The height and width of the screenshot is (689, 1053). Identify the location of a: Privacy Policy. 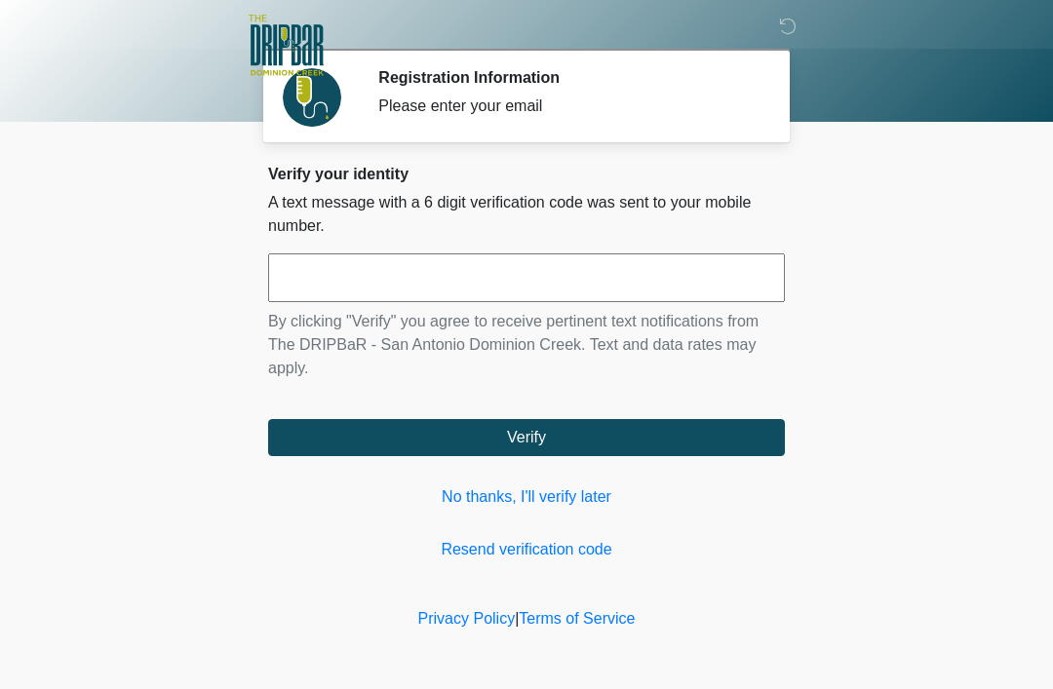
(467, 618).